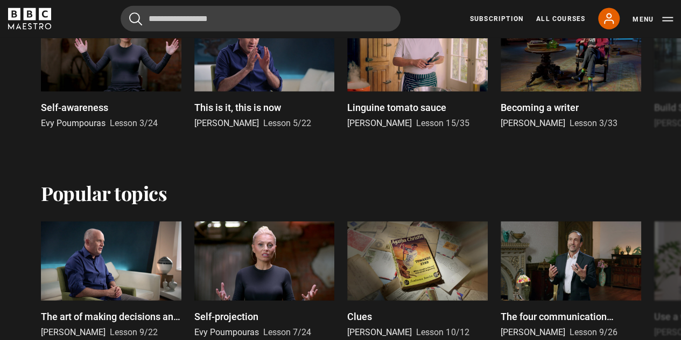  Describe the element at coordinates (74, 107) in the screenshot. I see `p: Self-awareness` at that location.